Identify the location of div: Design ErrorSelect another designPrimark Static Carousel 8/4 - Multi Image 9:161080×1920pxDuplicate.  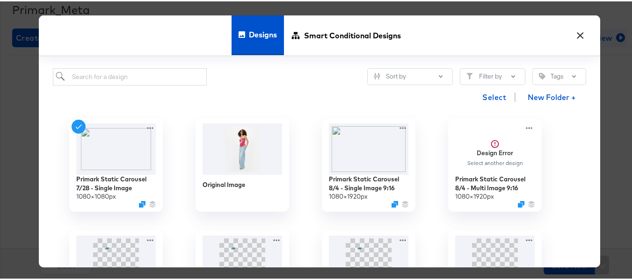
(495, 164).